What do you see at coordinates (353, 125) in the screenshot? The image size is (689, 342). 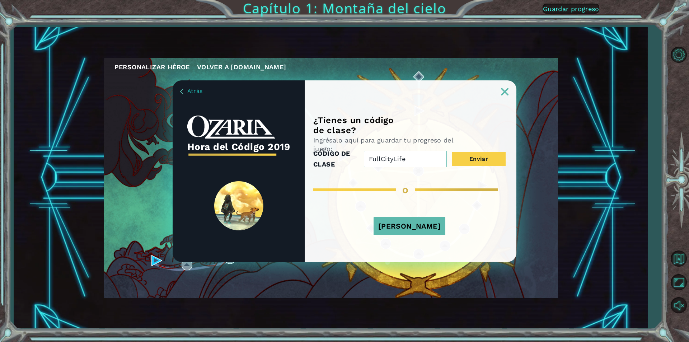 I see `font: ¿Tienes un código de clase?` at bounding box center [353, 125].